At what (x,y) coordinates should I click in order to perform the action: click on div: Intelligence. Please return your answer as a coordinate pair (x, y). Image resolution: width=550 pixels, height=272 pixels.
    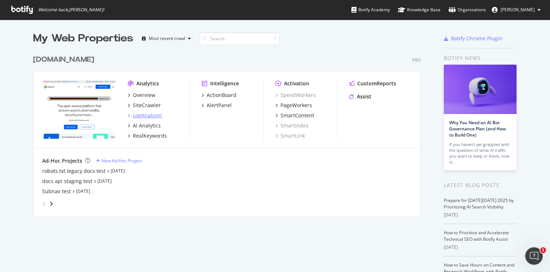
    Looking at the image, I should click on (224, 84).